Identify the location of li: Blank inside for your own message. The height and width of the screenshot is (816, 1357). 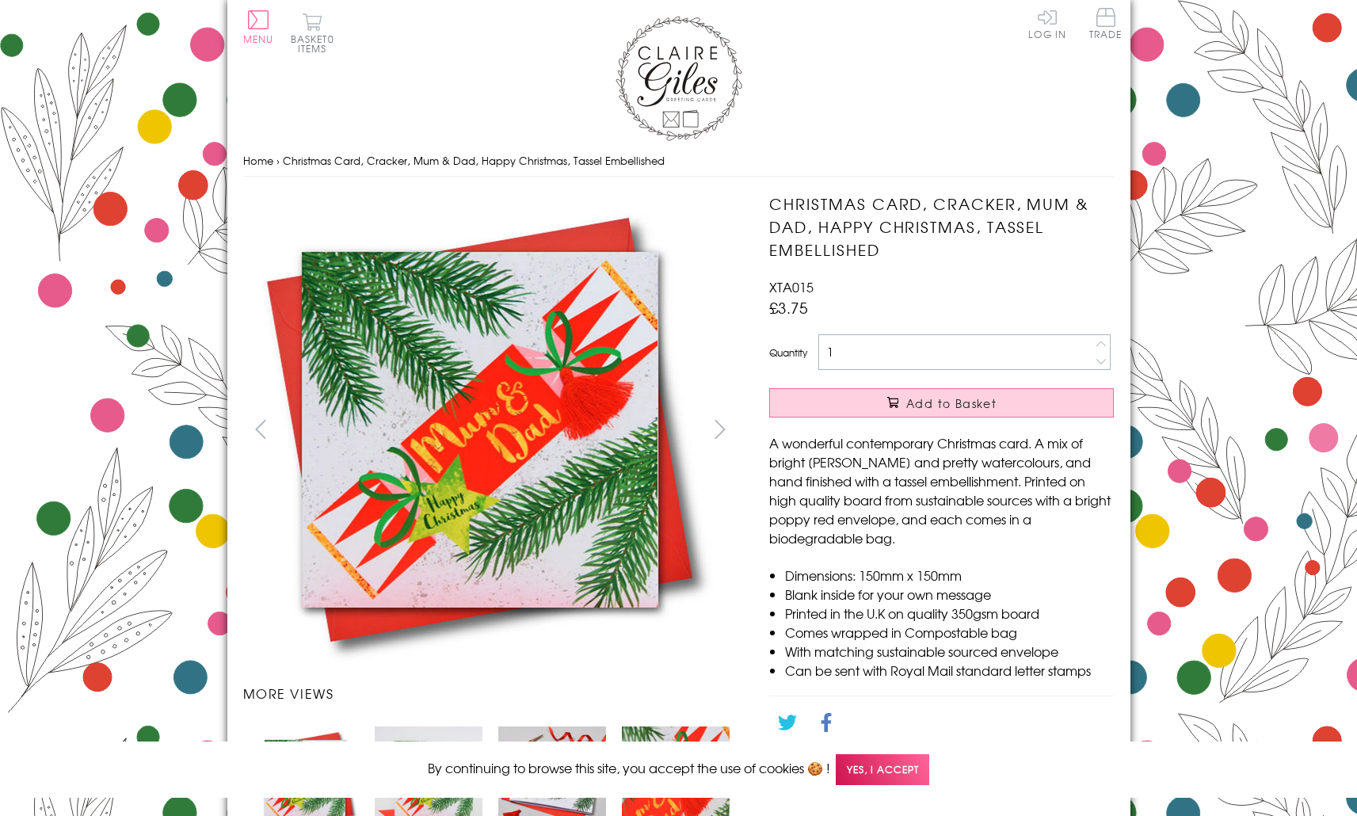
(949, 594).